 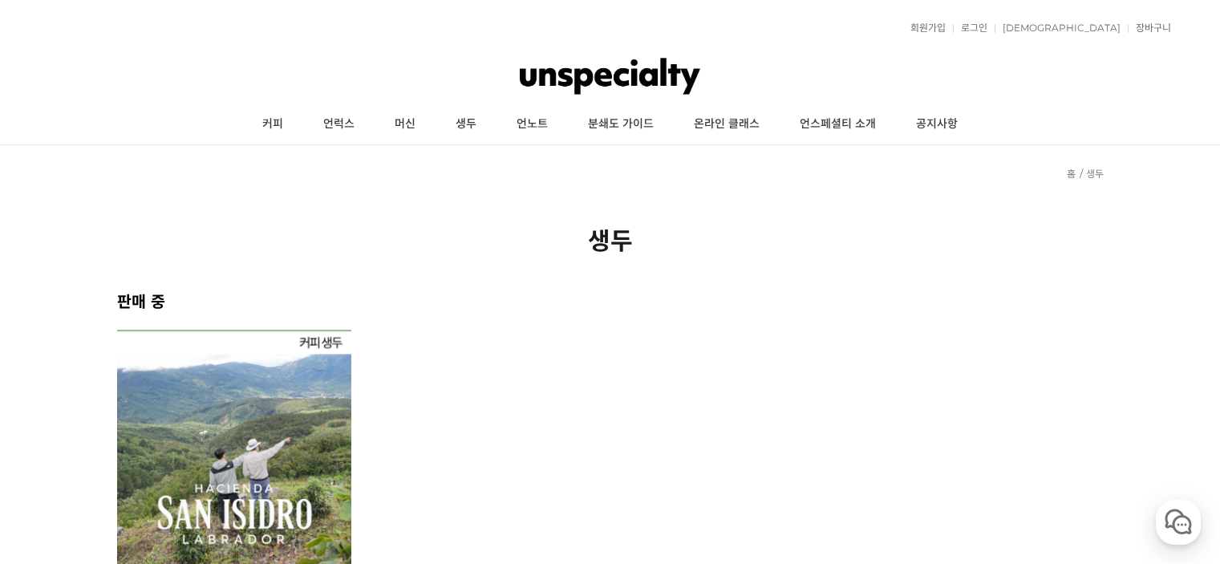 What do you see at coordinates (970, 28) in the screenshot?
I see `a: 로그인` at bounding box center [970, 28].